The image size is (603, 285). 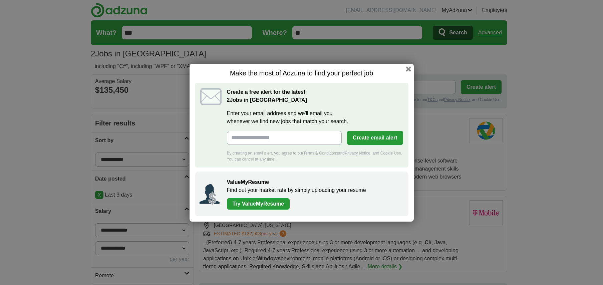 What do you see at coordinates (211, 96) in the screenshot?
I see `img: icon_email.svg` at bounding box center [211, 96].